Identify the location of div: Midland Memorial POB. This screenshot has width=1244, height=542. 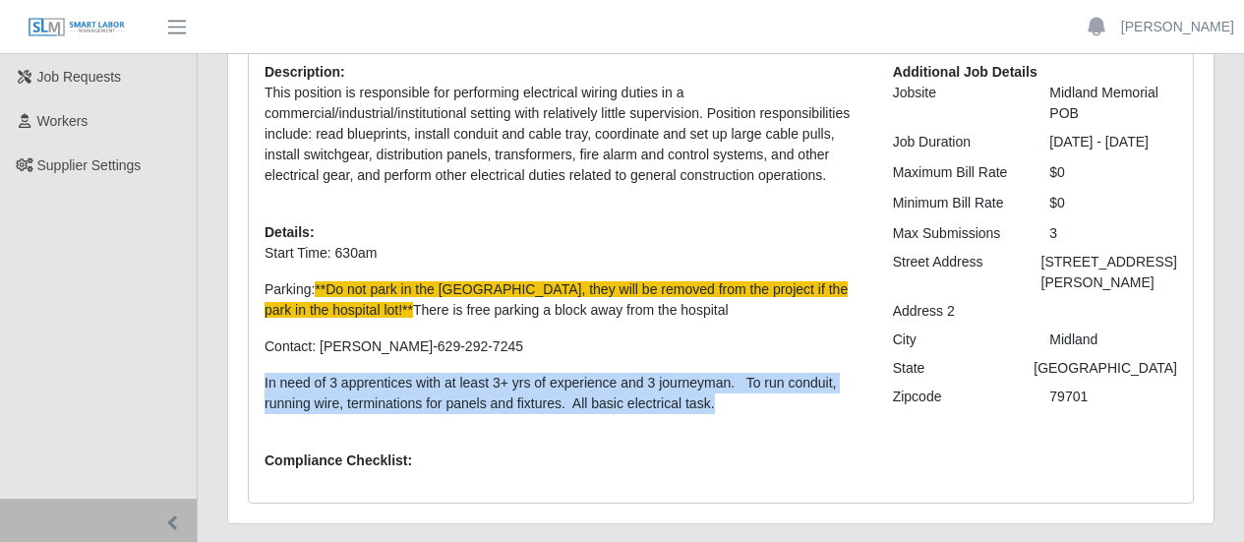
(1113, 103).